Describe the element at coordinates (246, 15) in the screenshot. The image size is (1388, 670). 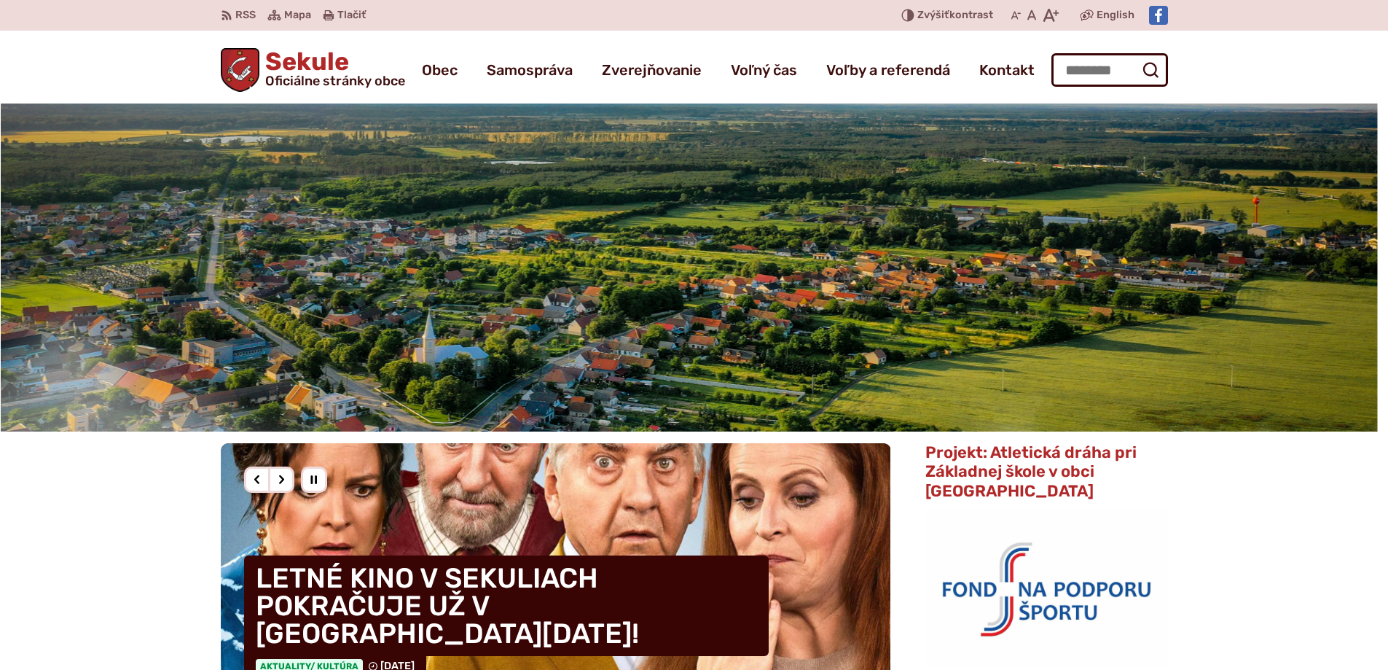
I see `span: RSS` at that location.